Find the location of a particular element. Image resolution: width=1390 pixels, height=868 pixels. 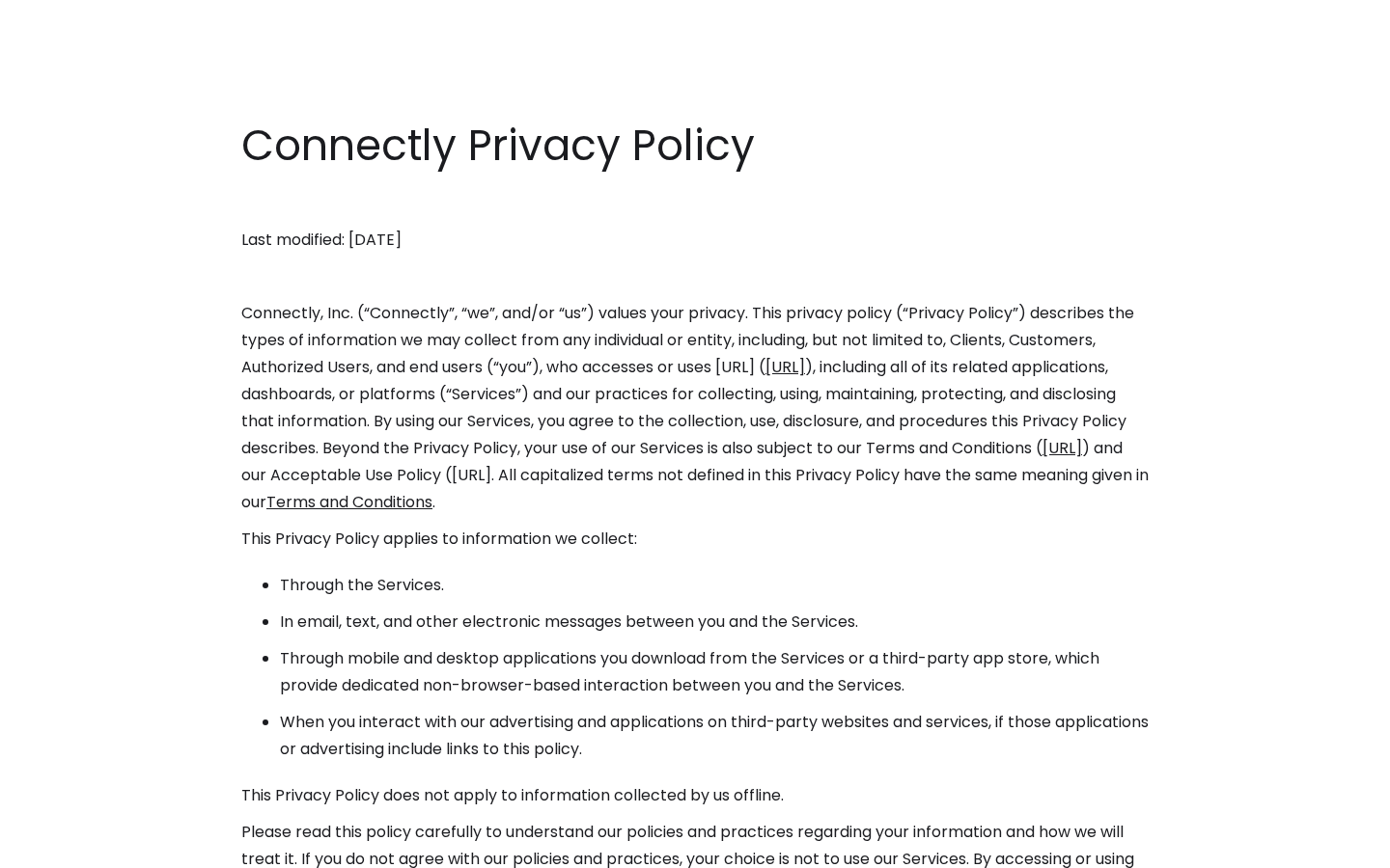

aside: Language selected: English is located at coordinates (68, 848).